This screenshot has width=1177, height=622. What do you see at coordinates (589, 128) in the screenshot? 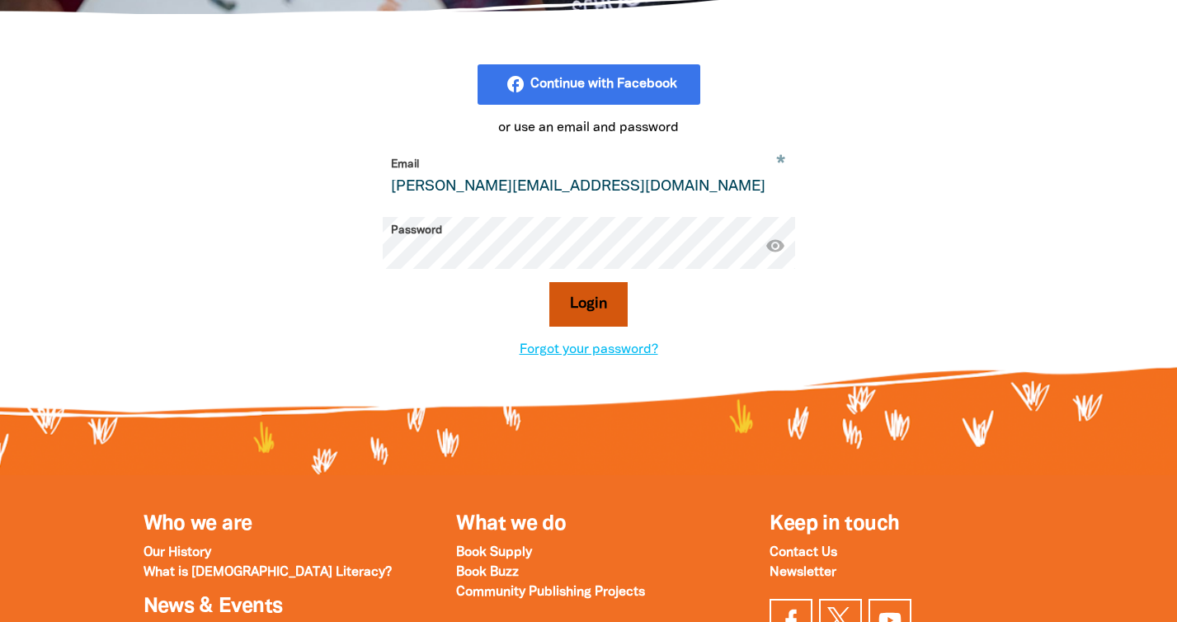
I see `p: or use an email and password` at bounding box center [589, 128].